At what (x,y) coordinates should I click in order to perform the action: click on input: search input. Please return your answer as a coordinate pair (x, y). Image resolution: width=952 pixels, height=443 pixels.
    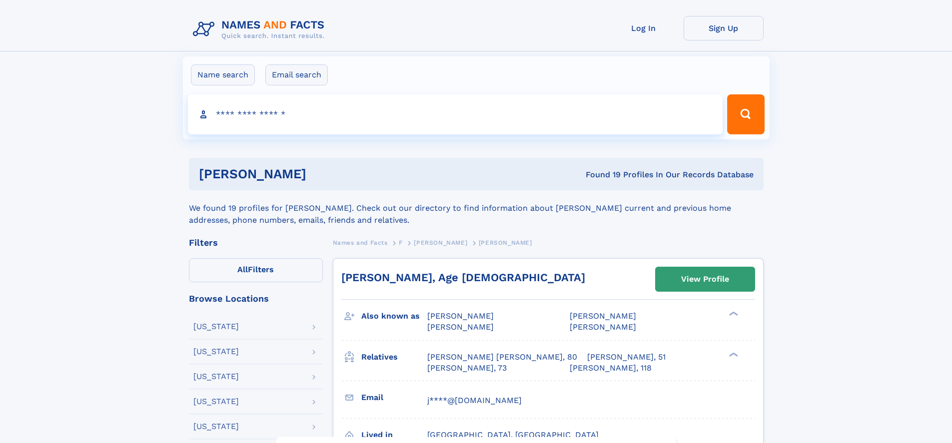
    Looking at the image, I should click on (455, 114).